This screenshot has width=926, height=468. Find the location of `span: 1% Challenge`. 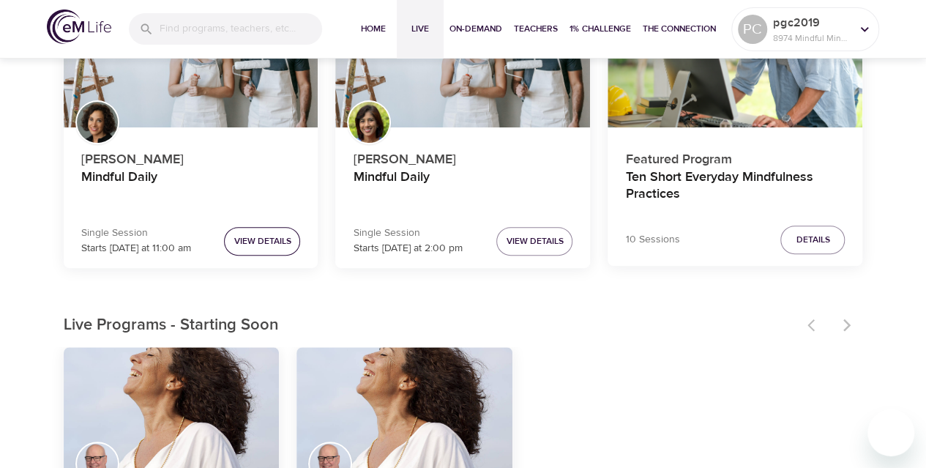

span: 1% Challenge is located at coordinates (601, 29).